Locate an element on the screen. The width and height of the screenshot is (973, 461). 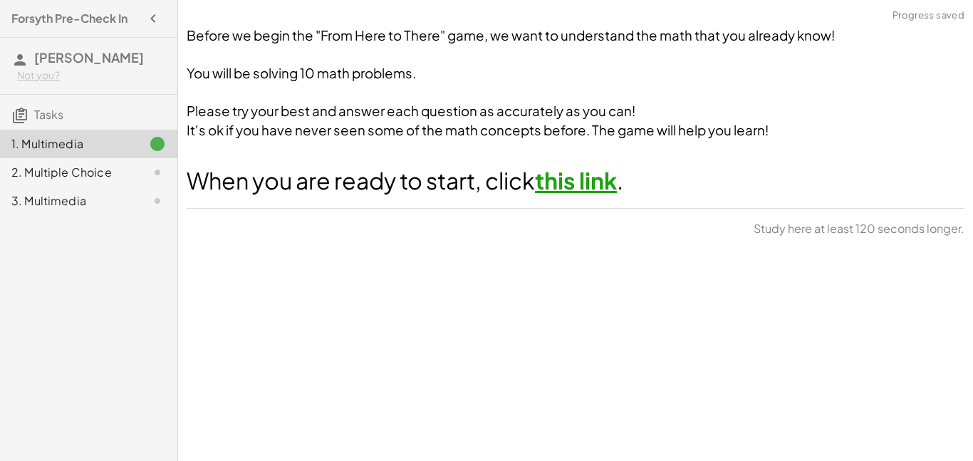
span: Please try your best and answer each question as accurately as you can! is located at coordinates (411, 110).